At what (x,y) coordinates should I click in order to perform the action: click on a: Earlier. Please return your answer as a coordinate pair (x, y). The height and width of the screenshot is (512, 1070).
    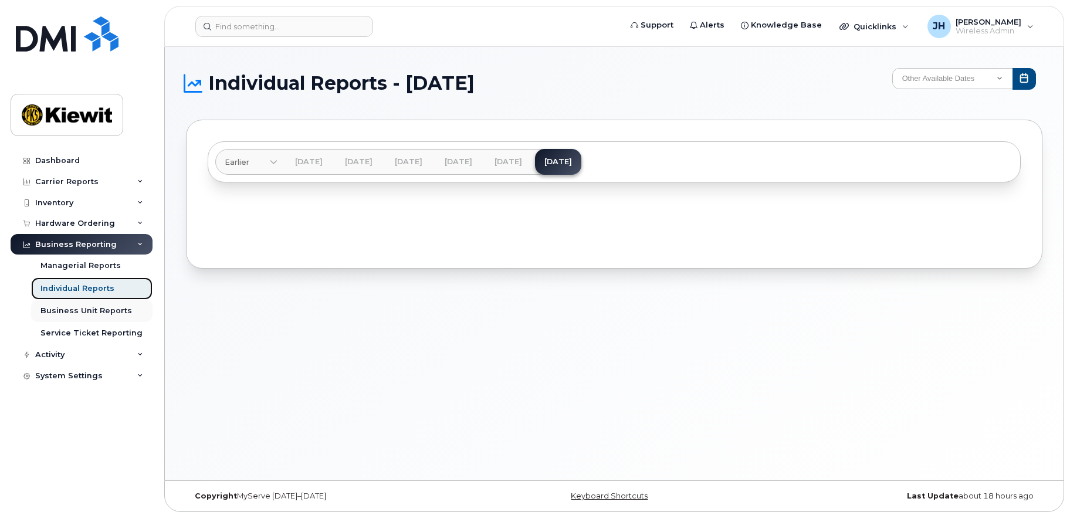
    Looking at the image, I should click on (246, 162).